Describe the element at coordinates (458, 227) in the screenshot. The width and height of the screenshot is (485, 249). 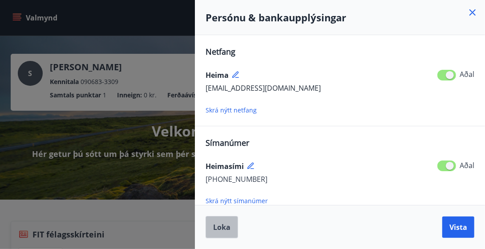
I see `span: Vista` at that location.